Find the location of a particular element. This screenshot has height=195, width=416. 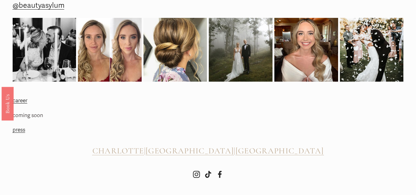

a: Book Us is located at coordinates (7, 103).